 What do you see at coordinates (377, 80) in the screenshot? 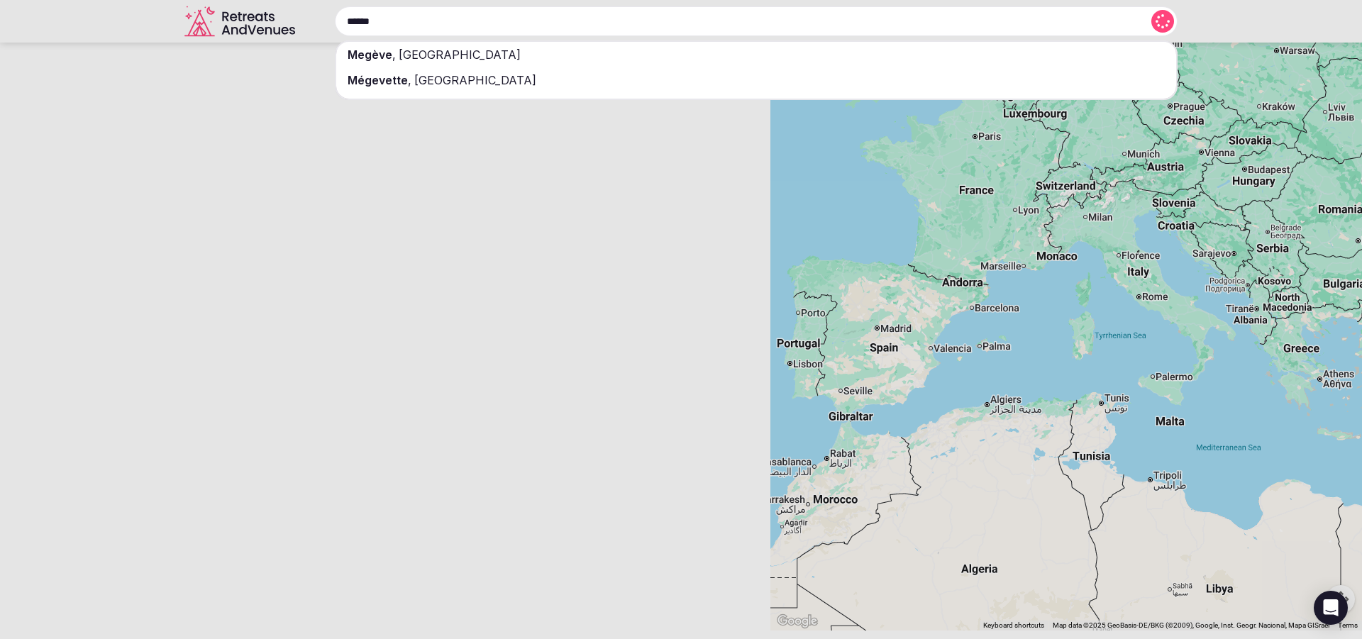
I see `span: Mégevette` at bounding box center [377, 80].